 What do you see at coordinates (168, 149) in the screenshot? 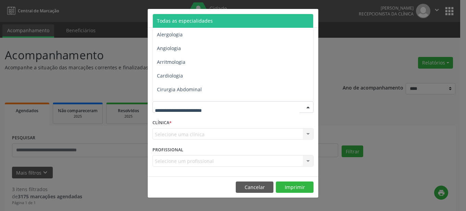
I see `label: PROFISSIONAL` at bounding box center [168, 149].